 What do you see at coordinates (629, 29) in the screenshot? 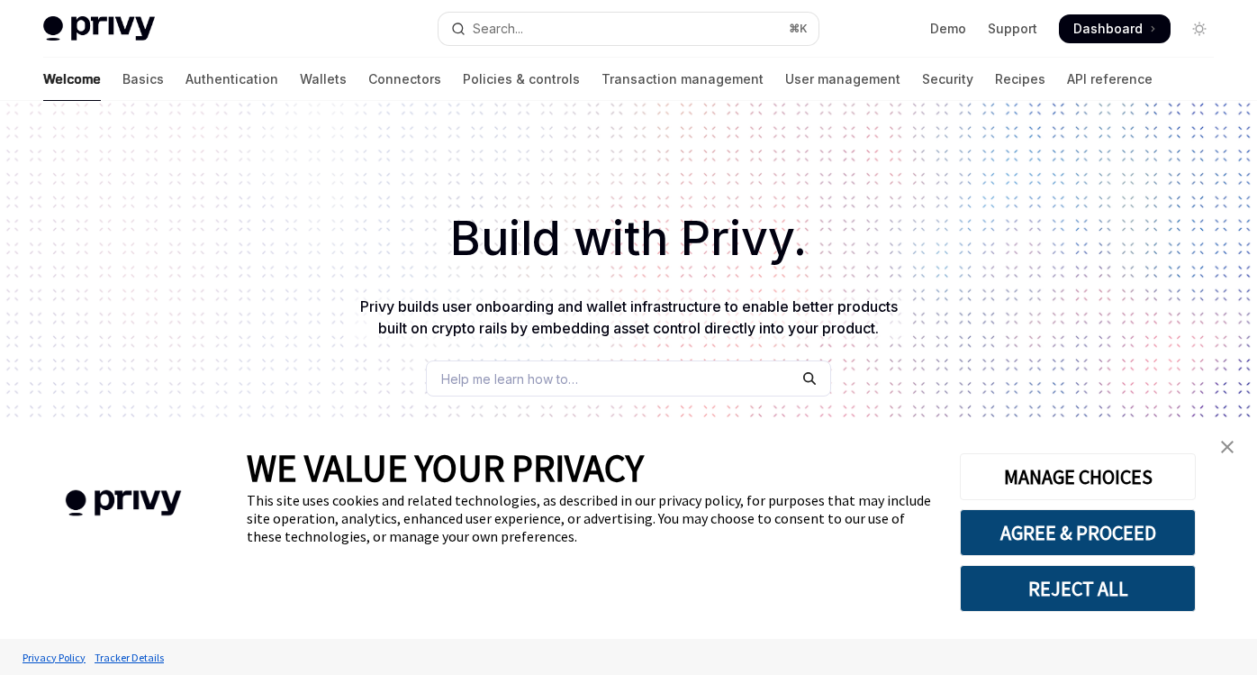
I see `button: Open search` at bounding box center [629, 29].